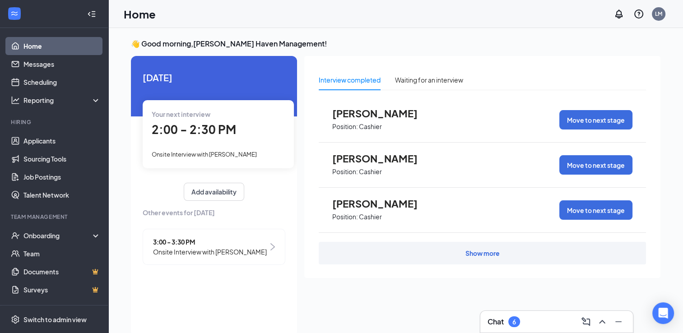 The image size is (683, 333). What do you see at coordinates (140, 14) in the screenshot?
I see `h1: Home` at bounding box center [140, 14].